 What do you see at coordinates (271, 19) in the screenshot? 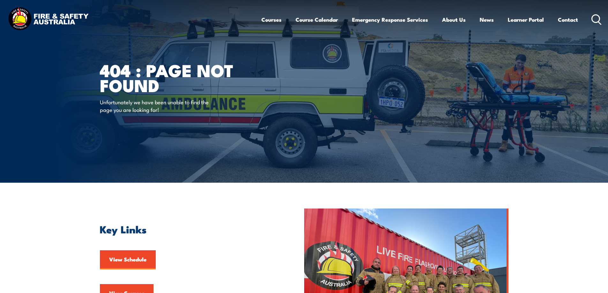
I see `a: Courses` at bounding box center [271, 19].